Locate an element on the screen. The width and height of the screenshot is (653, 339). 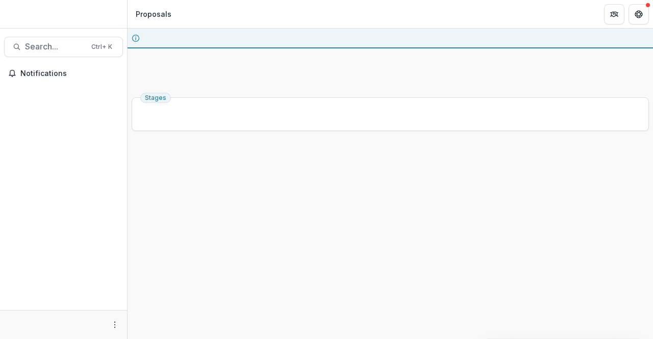
span: Search... is located at coordinates (55, 46).